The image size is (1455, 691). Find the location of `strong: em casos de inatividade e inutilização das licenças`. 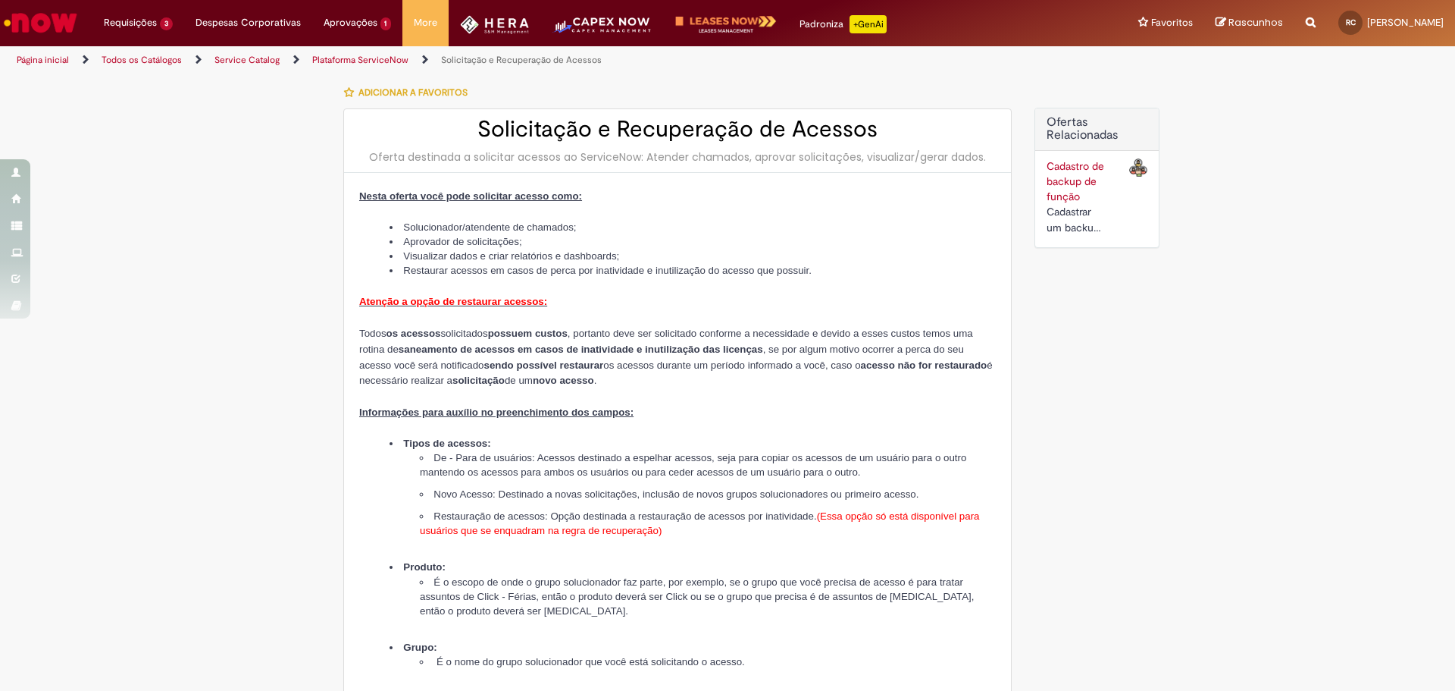

strong: em casos de inatividade e inutilização das licenças is located at coordinates (641, 349).